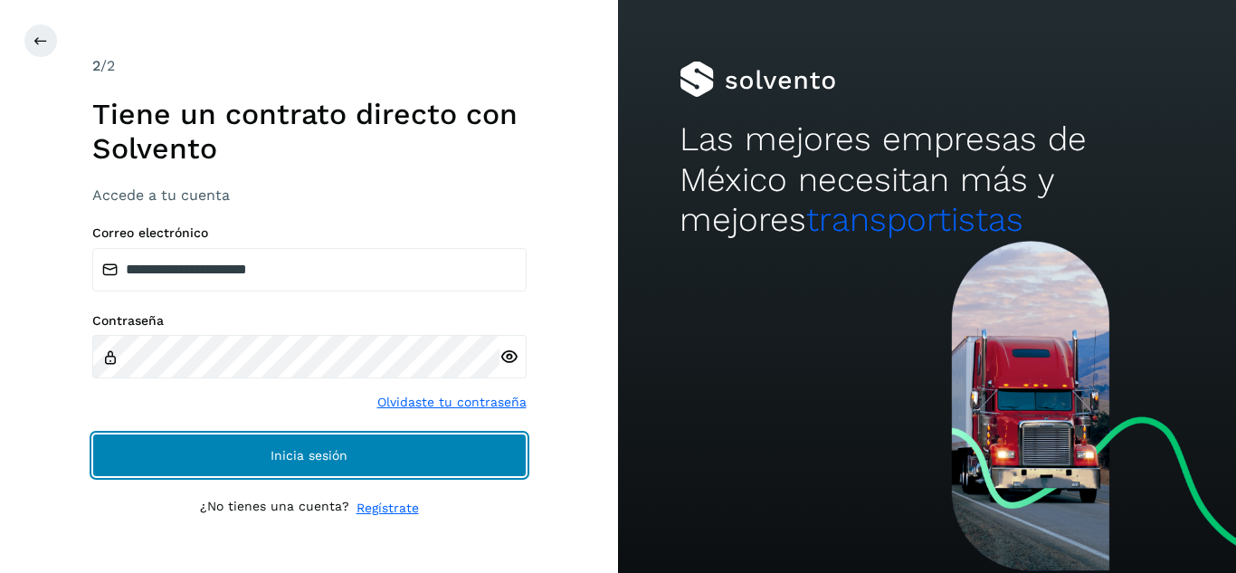  I want to click on a: Regístrate, so click(387, 508).